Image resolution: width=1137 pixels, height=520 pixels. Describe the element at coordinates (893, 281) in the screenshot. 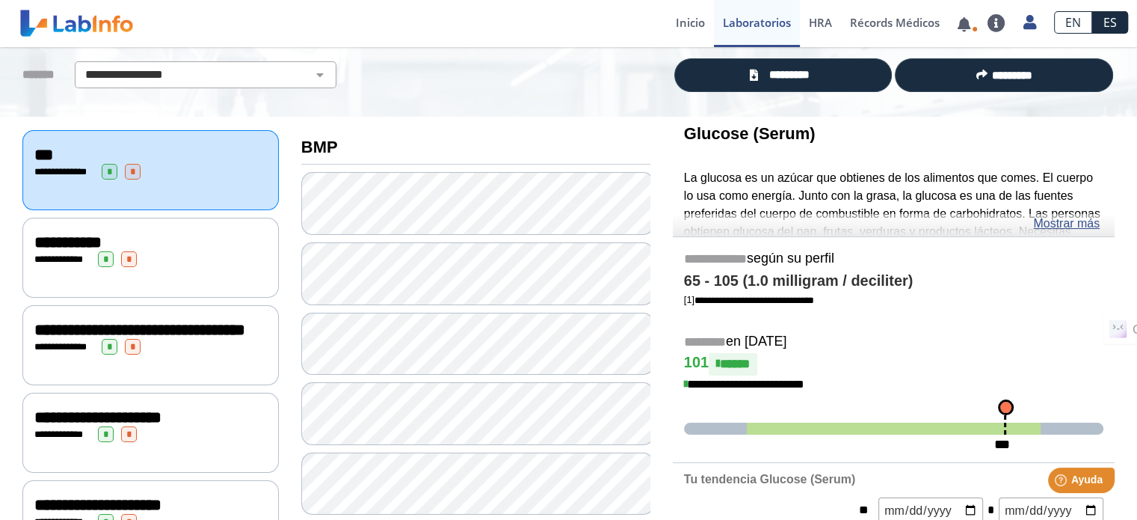

I see `h4: 65 - 105 (1.0 milligram / deciliter)` at that location.